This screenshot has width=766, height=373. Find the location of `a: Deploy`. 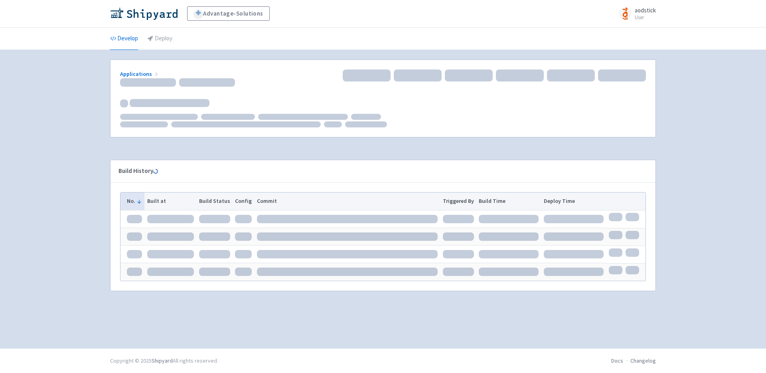

a: Deploy is located at coordinates (160, 39).